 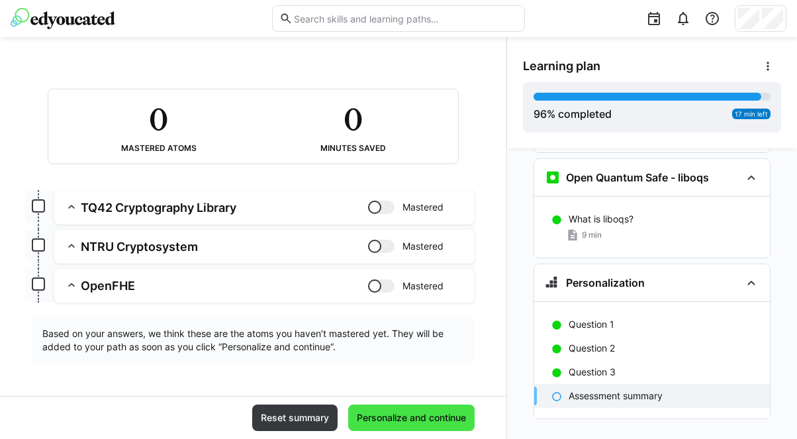 I want to click on button: Reset summary, so click(x=295, y=418).